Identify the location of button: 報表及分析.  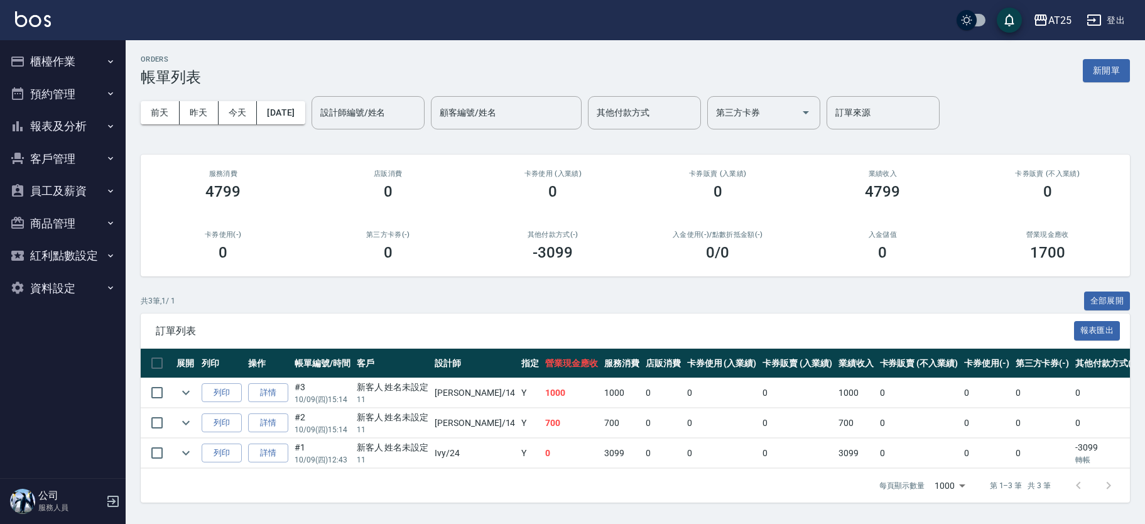
(63, 126).